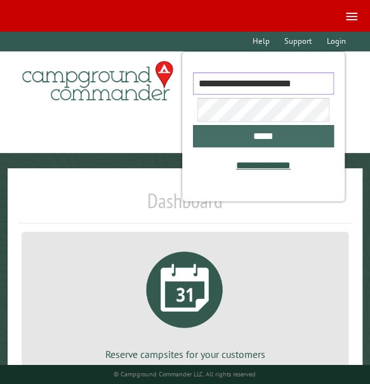 Image resolution: width=370 pixels, height=384 pixels. What do you see at coordinates (336, 41) in the screenshot?
I see `a: Login` at bounding box center [336, 41].